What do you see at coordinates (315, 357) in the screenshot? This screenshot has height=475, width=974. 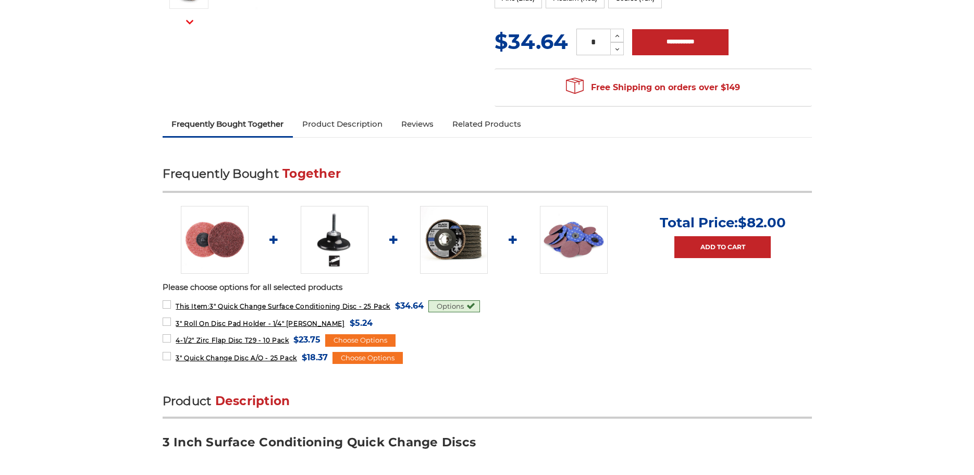 I see `span: $18.37` at bounding box center [315, 357].